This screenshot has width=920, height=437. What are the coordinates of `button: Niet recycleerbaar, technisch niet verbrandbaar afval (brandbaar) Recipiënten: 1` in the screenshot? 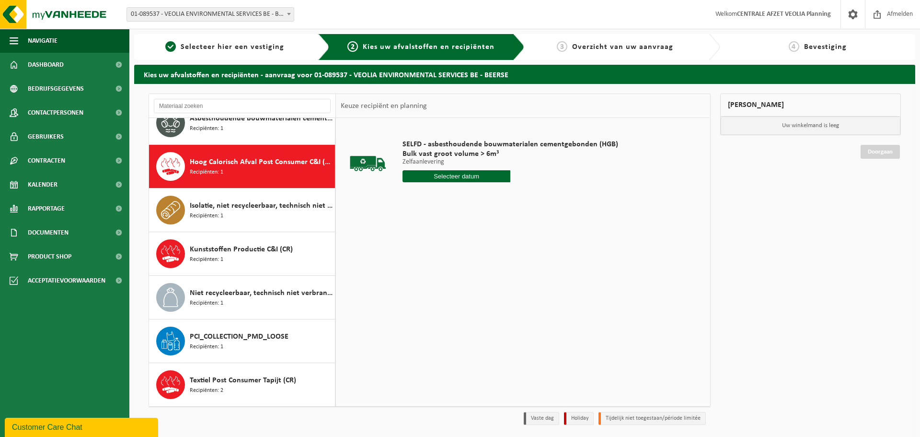 It's located at (242, 297).